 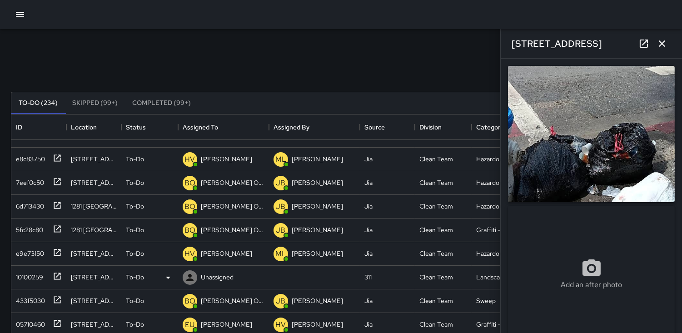 What do you see at coordinates (368, 277) in the screenshot?
I see `div: 311` at bounding box center [368, 277].